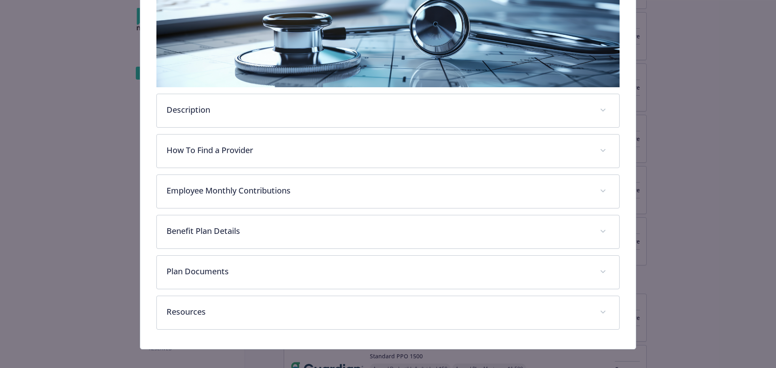  Describe the element at coordinates (378, 110) in the screenshot. I see `p: Description` at that location.